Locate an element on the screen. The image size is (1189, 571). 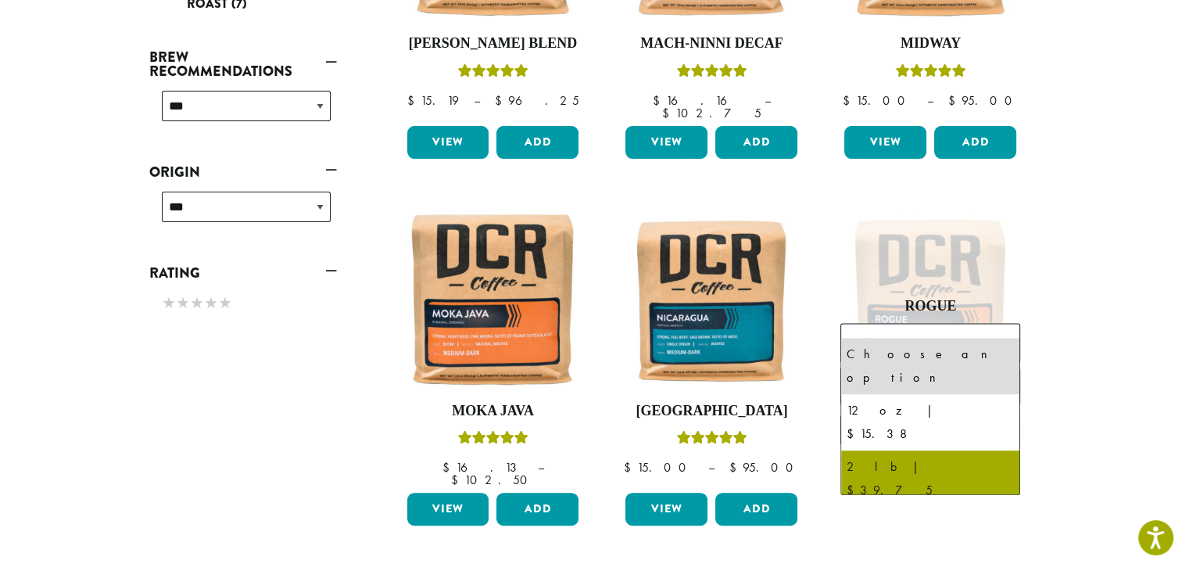
li: Choose an option is located at coordinates (931, 366).